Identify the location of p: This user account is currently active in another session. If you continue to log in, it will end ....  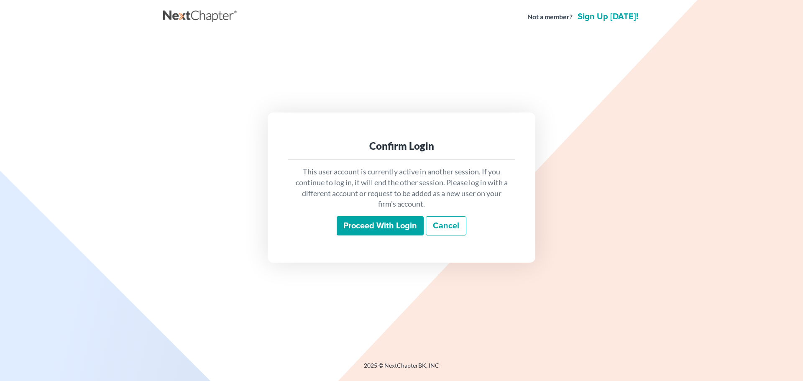
(401, 188).